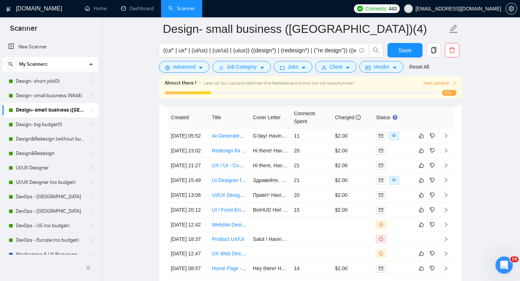  What do you see at coordinates (381, 67) in the screenshot?
I see `span: Vendor` at bounding box center [381, 67].